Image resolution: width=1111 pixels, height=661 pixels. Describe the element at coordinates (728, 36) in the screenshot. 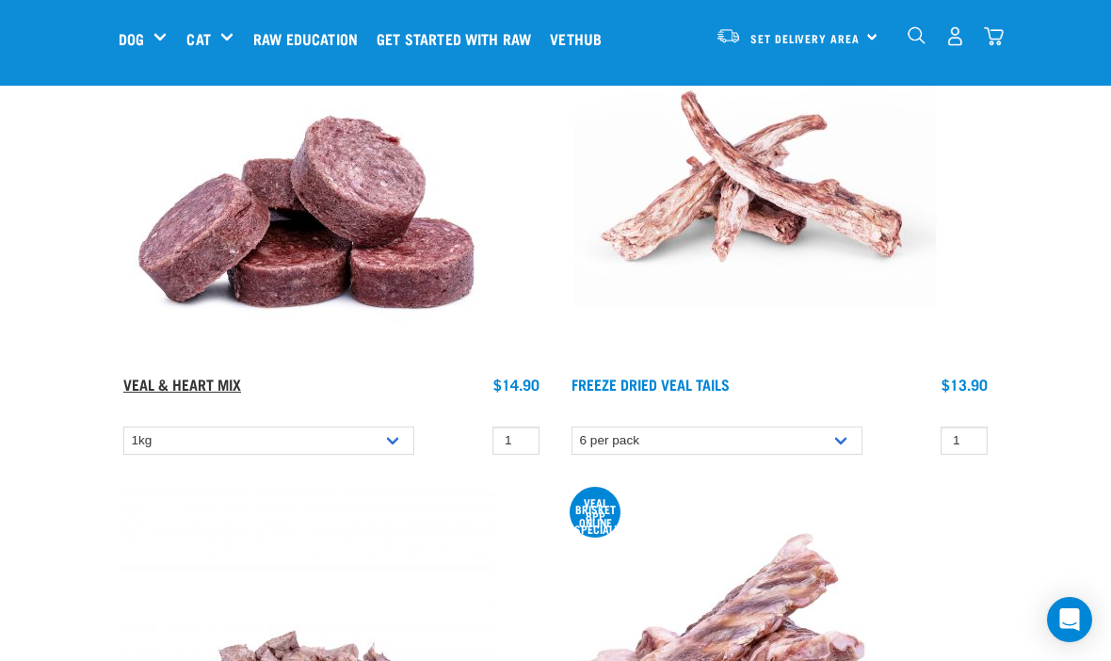

I see `img: van-moving.png` at that location.